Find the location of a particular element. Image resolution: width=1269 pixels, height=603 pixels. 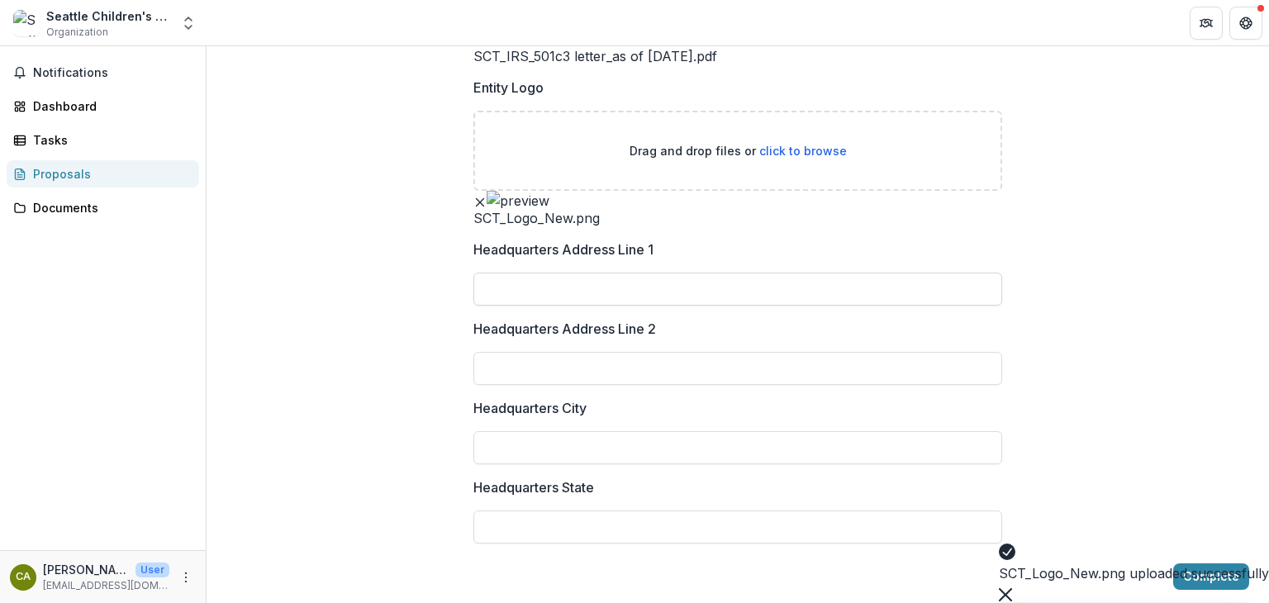

button: More is located at coordinates (186, 578).